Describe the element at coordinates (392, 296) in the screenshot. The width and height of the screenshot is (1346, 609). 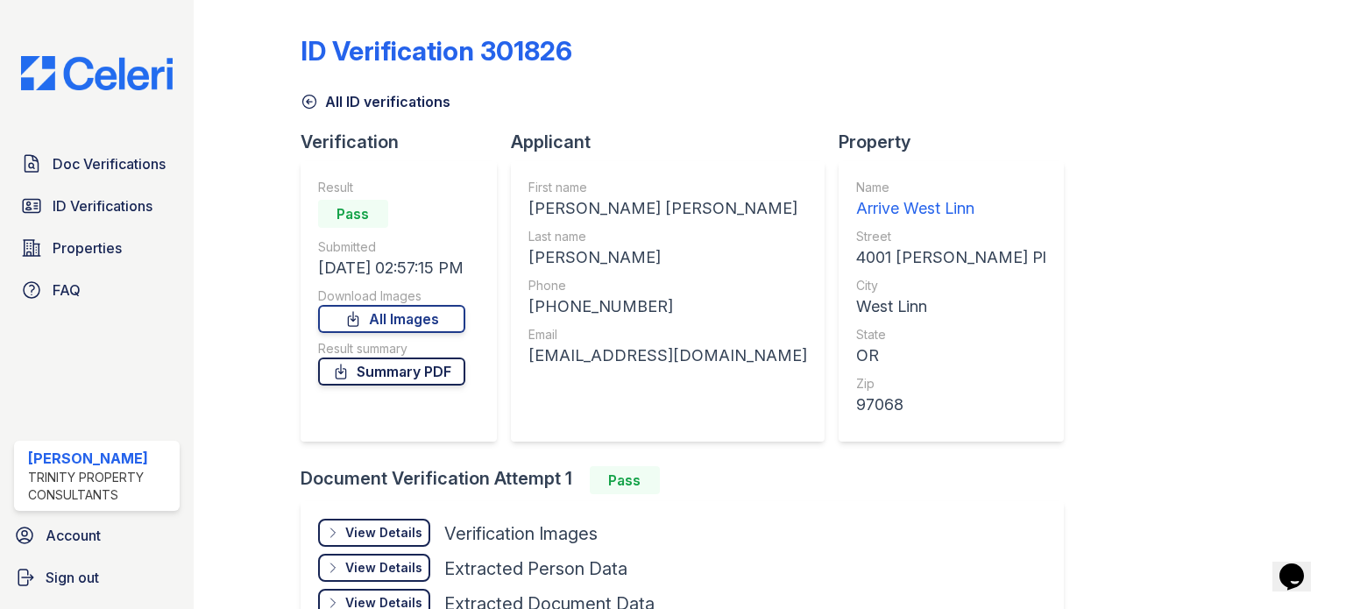
I see `div: Download Images` at that location.